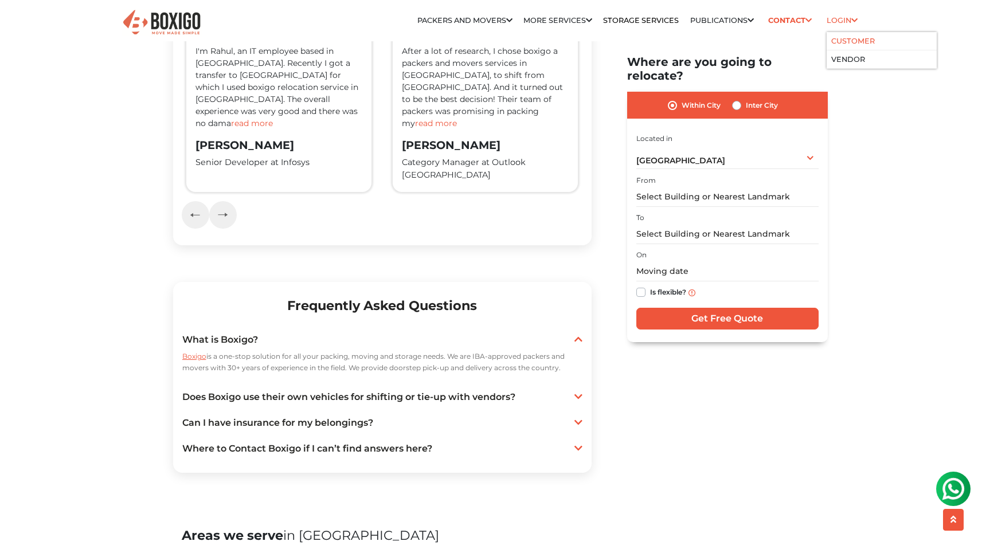  I want to click on input: Get Free Quote, so click(727, 319).